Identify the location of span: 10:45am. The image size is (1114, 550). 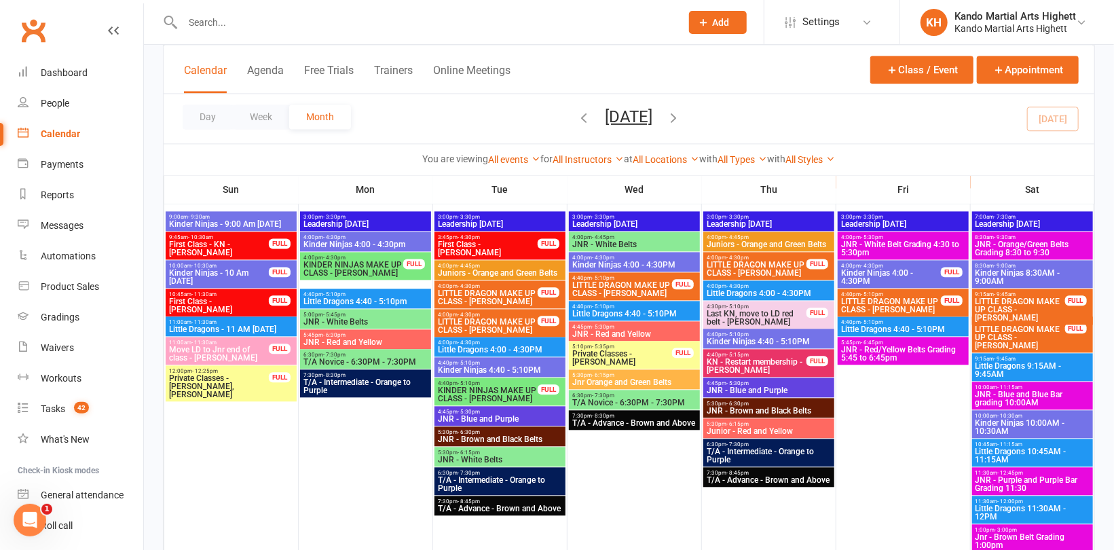
(219, 294).